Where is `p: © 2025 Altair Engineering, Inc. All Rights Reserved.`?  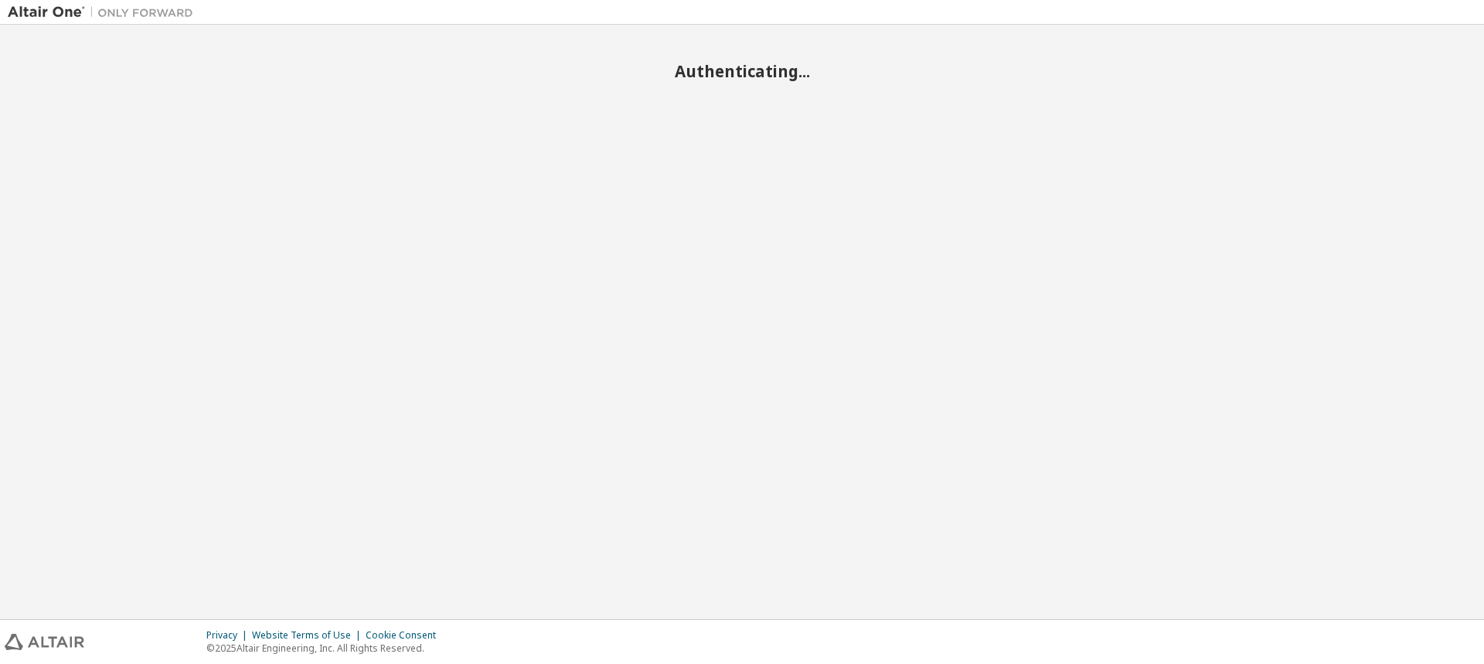 p: © 2025 Altair Engineering, Inc. All Rights Reserved. is located at coordinates (325, 648).